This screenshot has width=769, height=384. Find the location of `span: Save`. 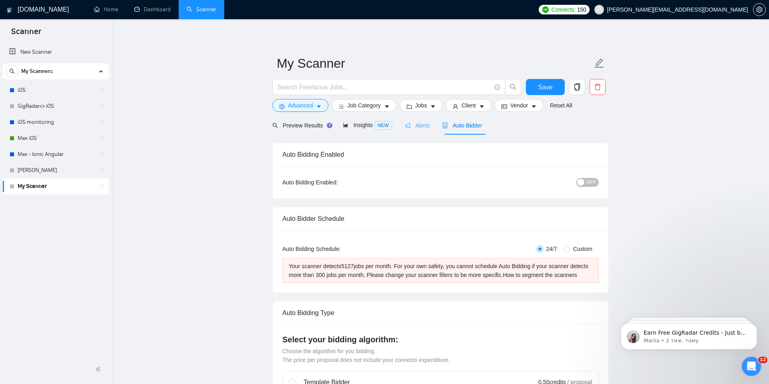

span: Save is located at coordinates (545, 87).